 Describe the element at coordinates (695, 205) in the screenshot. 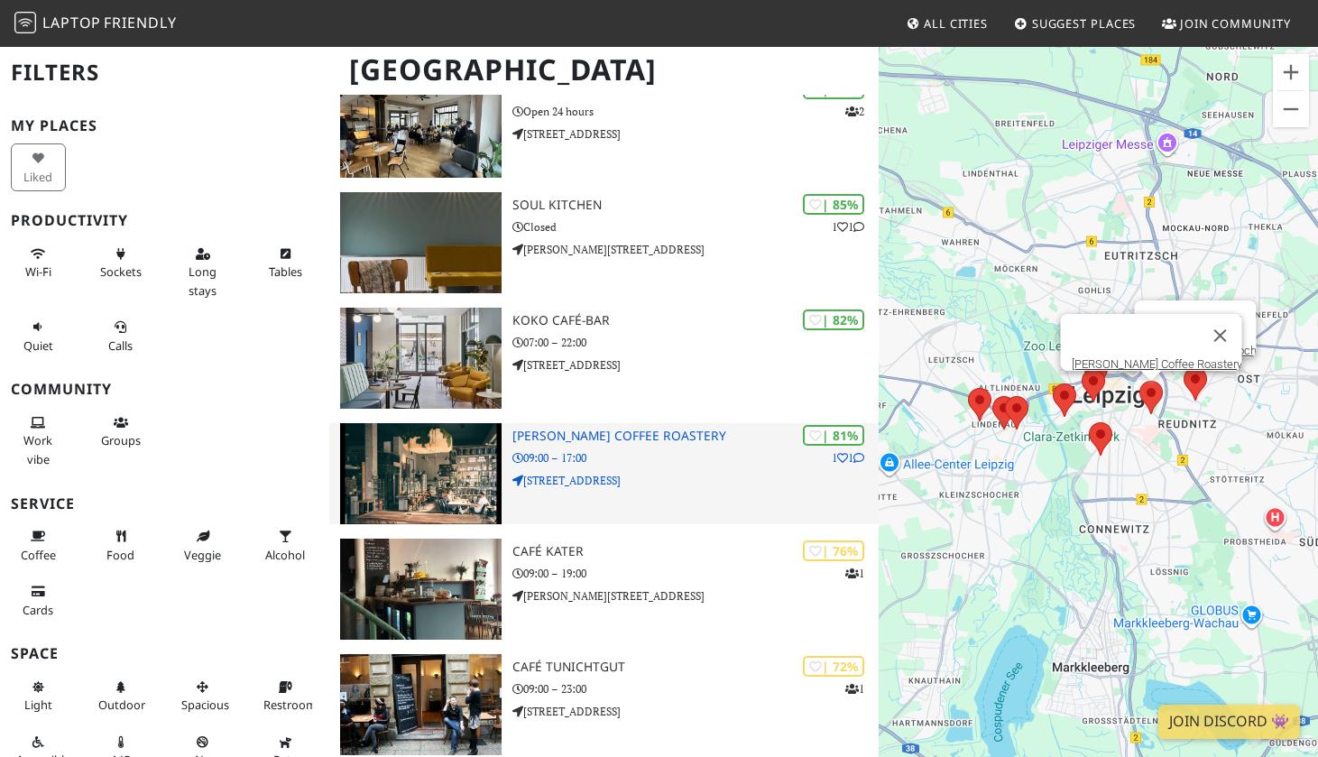

I see `h3: soul kitchen` at that location.